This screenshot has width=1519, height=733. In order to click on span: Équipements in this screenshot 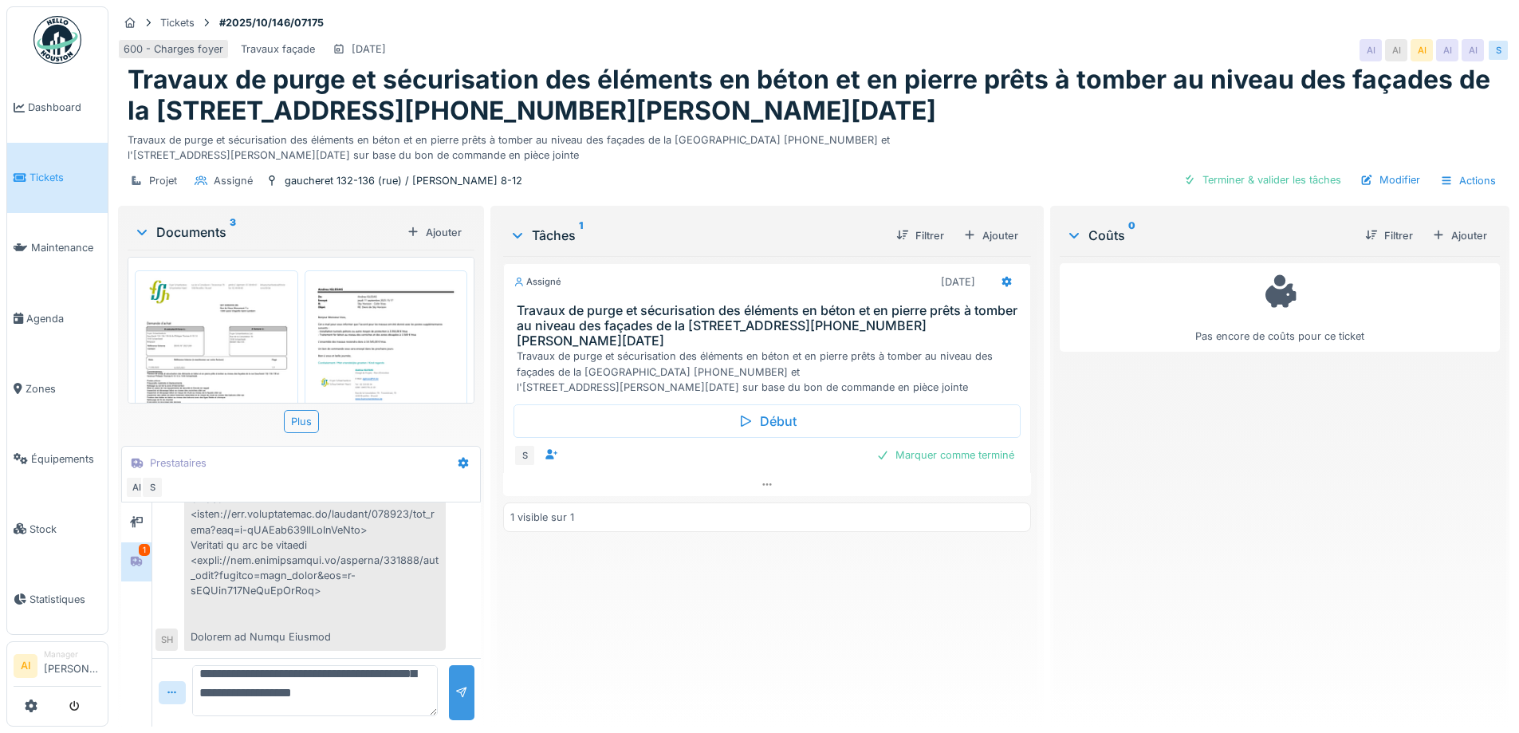, I will do `click(66, 459)`.